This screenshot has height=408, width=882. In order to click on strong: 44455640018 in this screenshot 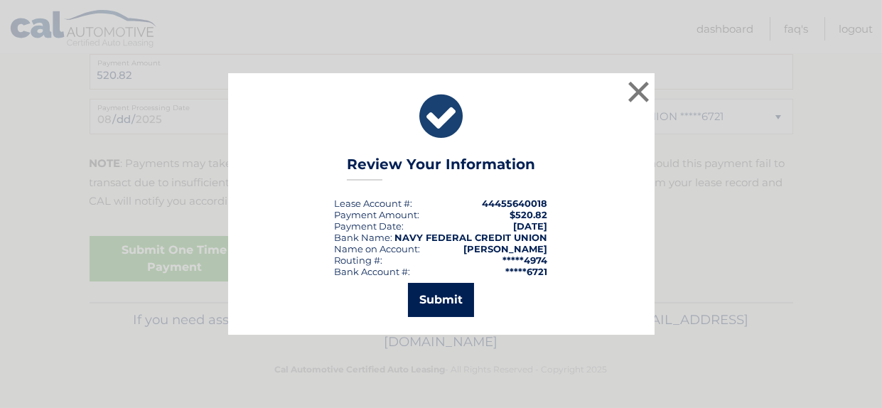, I will do `click(515, 203)`.